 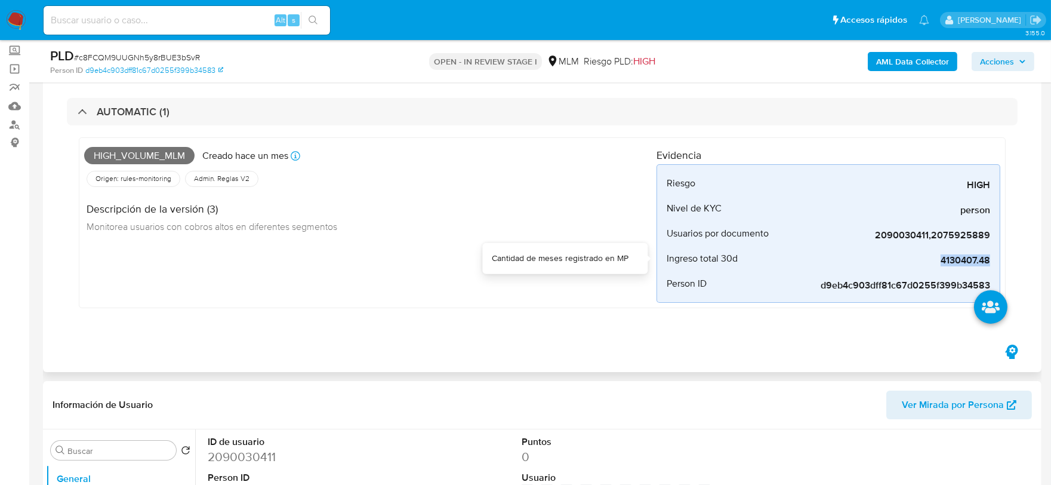 I want to click on span: 4130407.48, so click(x=901, y=260).